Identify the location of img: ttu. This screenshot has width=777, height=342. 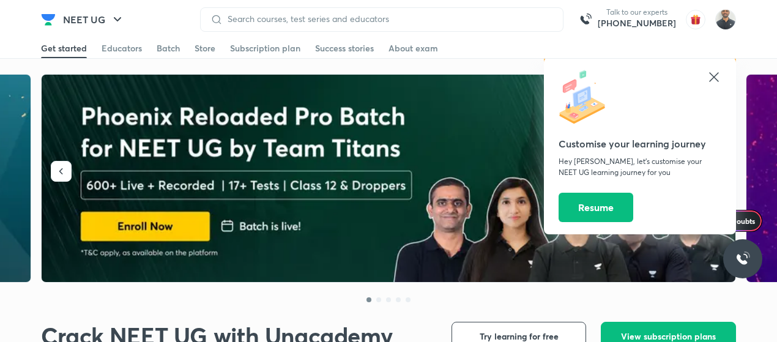
(743, 259).